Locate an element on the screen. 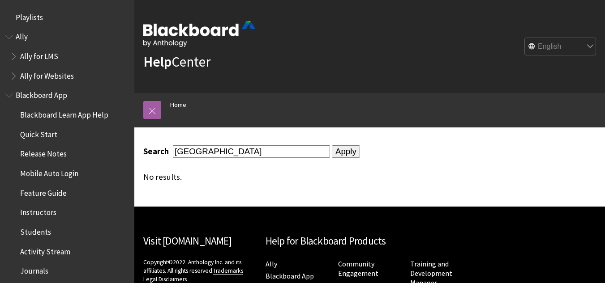 Image resolution: width=605 pixels, height=283 pixels. span: Blackboard Learn App Help is located at coordinates (64, 113).